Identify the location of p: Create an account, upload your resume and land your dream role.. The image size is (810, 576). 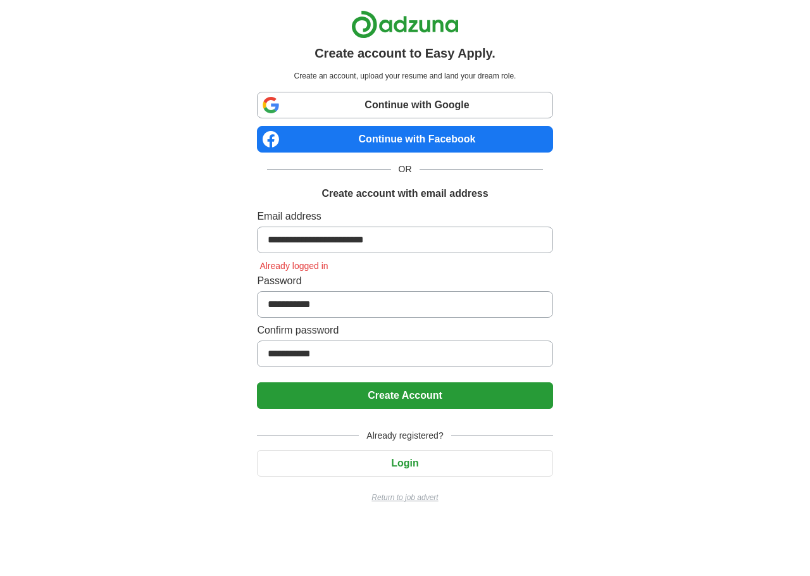
(405, 76).